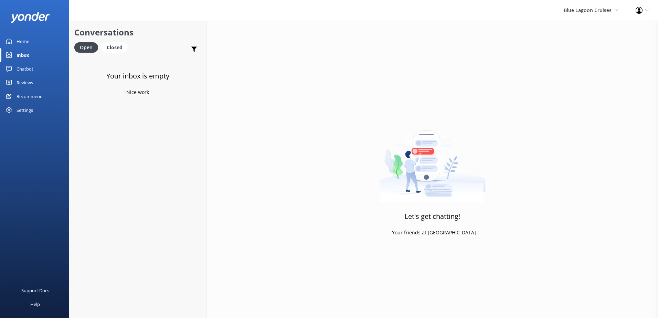 This screenshot has width=658, height=318. I want to click on p: Nice work, so click(138, 92).